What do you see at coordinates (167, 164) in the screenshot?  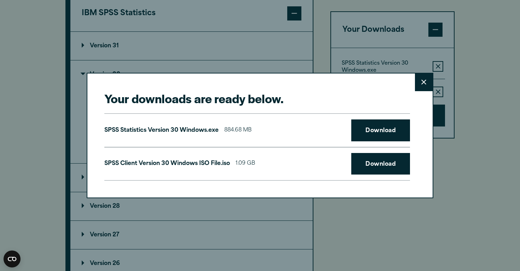 I see `p: SPSS Client Version 30 Windows ISO File.iso` at bounding box center [167, 164].